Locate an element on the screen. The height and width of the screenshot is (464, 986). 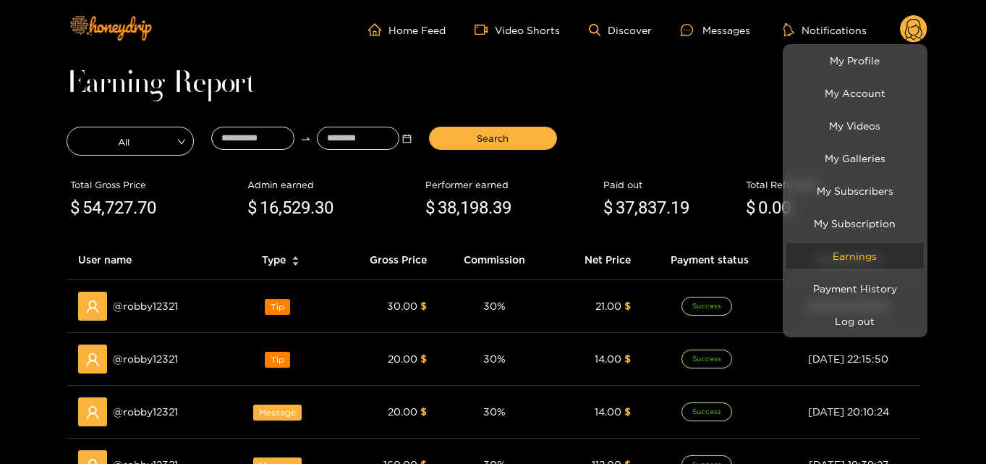
a: My Galleries is located at coordinates (855, 158).